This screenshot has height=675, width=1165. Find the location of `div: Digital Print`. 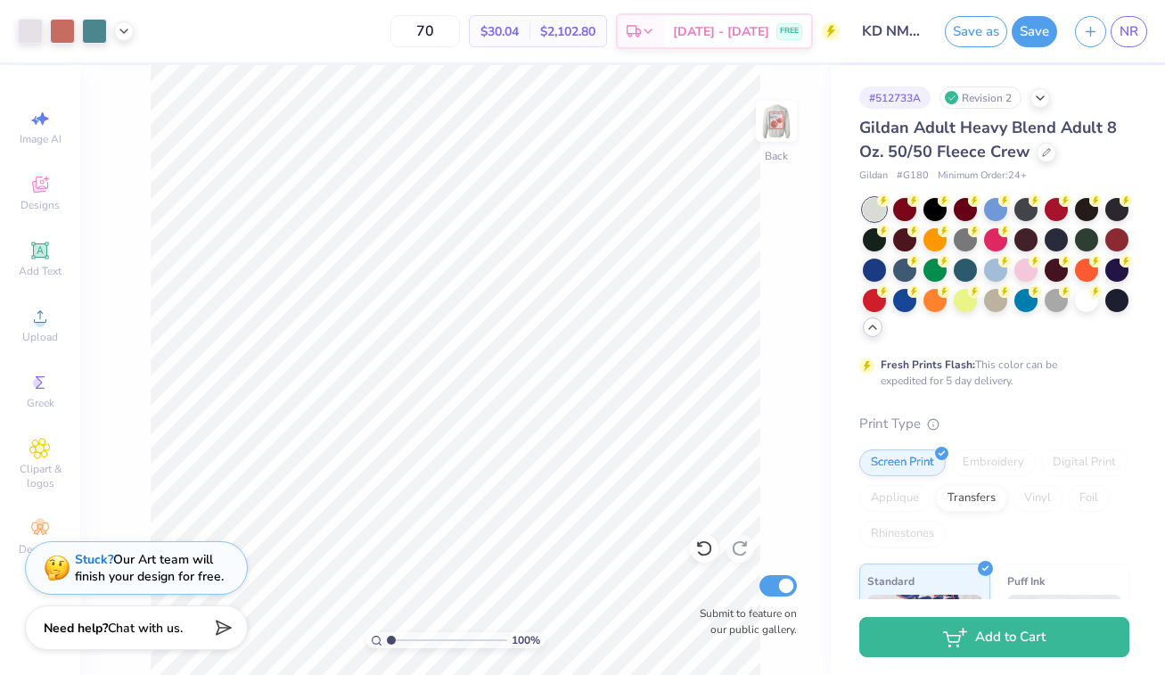

div: Digital Print is located at coordinates (1084, 463).